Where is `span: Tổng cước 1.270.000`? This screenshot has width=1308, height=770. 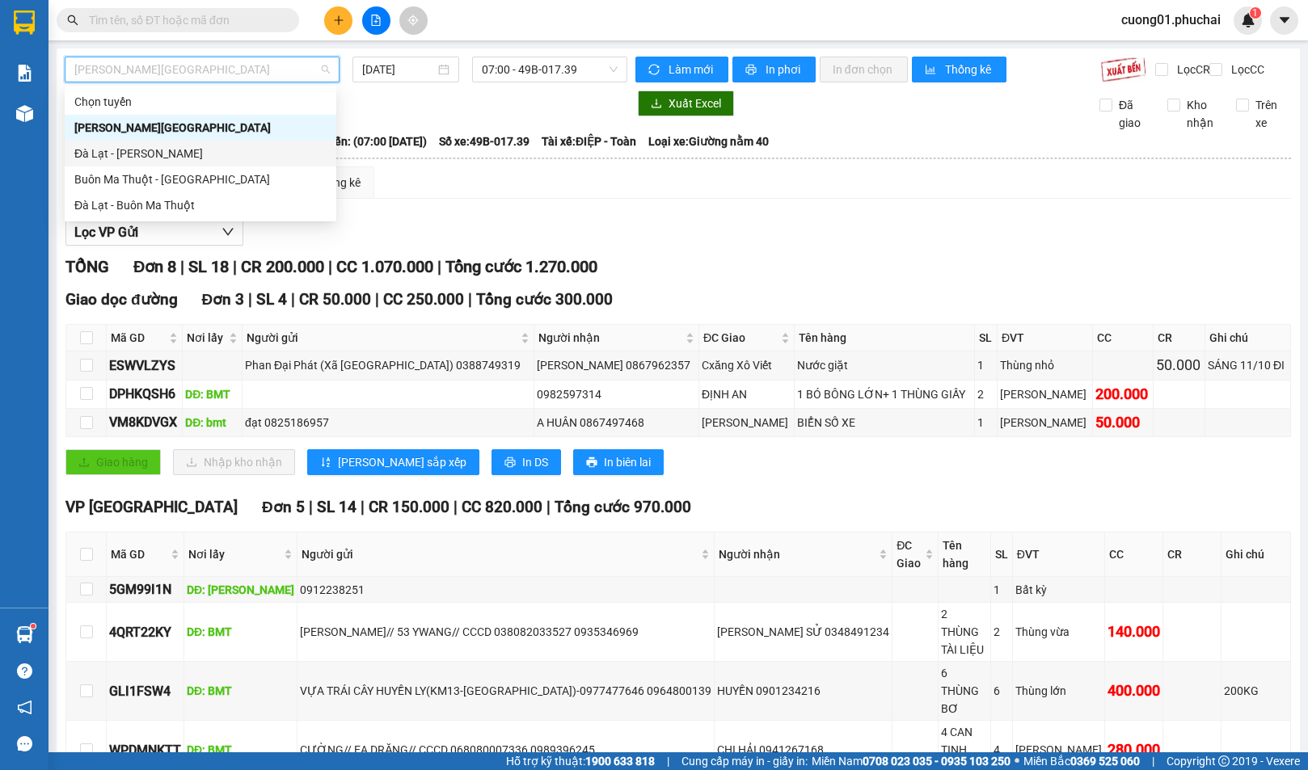 span: Tổng cước 1.270.000 is located at coordinates (521, 267).